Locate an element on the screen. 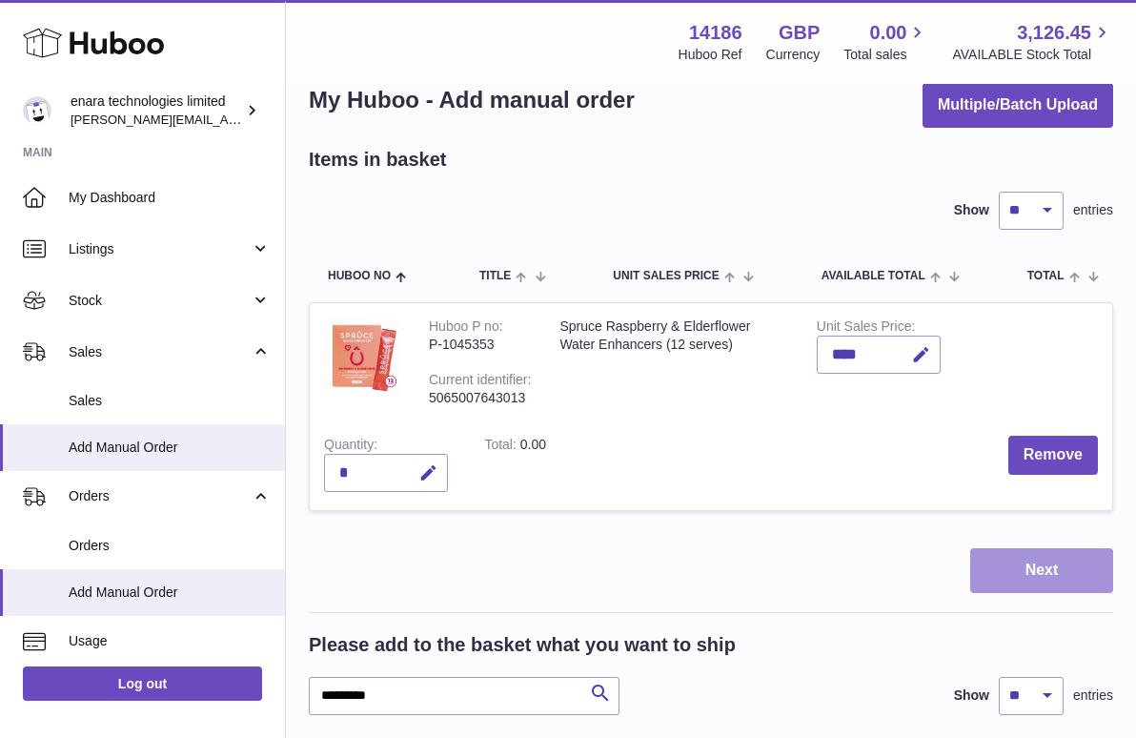  button: Multiple/Batch Upload is located at coordinates (1018, 105).